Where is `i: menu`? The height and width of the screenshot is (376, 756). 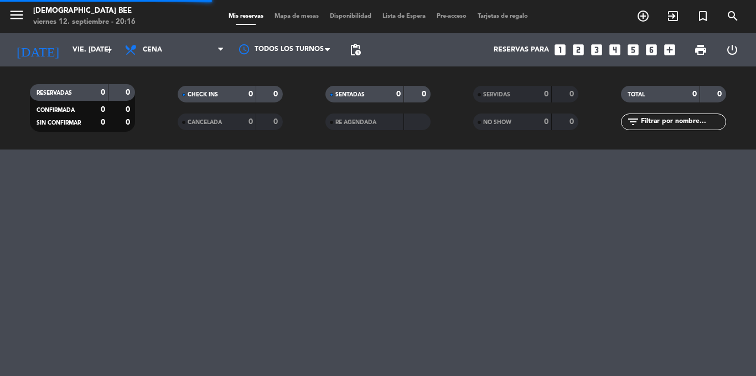
i: menu is located at coordinates (17, 15).